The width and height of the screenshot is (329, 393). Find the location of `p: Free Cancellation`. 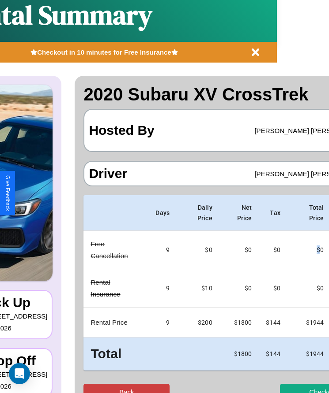

p: Free Cancellation is located at coordinates (116, 250).